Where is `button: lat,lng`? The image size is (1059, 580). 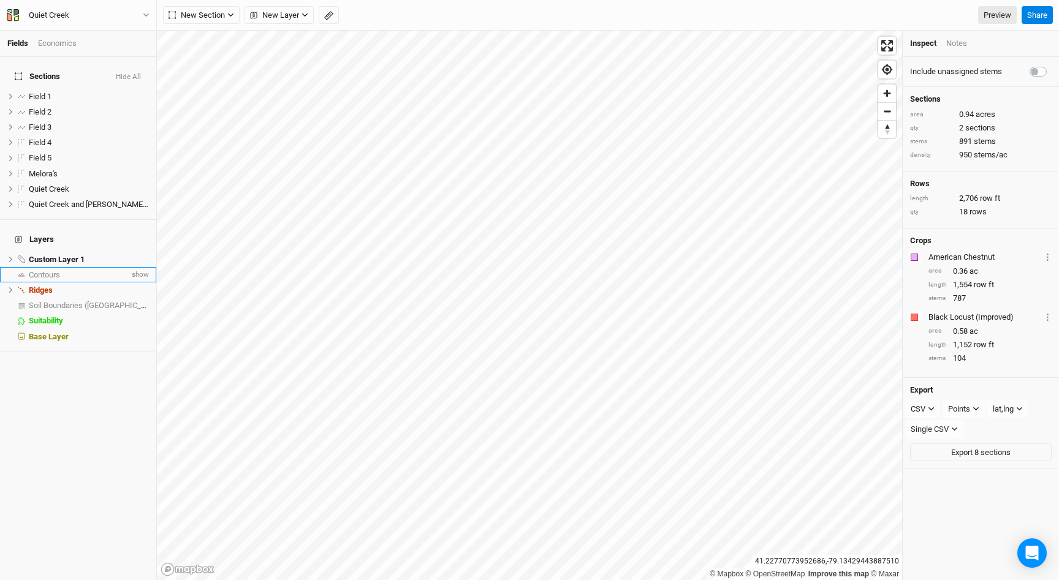 button: lat,lng is located at coordinates (1007, 409).